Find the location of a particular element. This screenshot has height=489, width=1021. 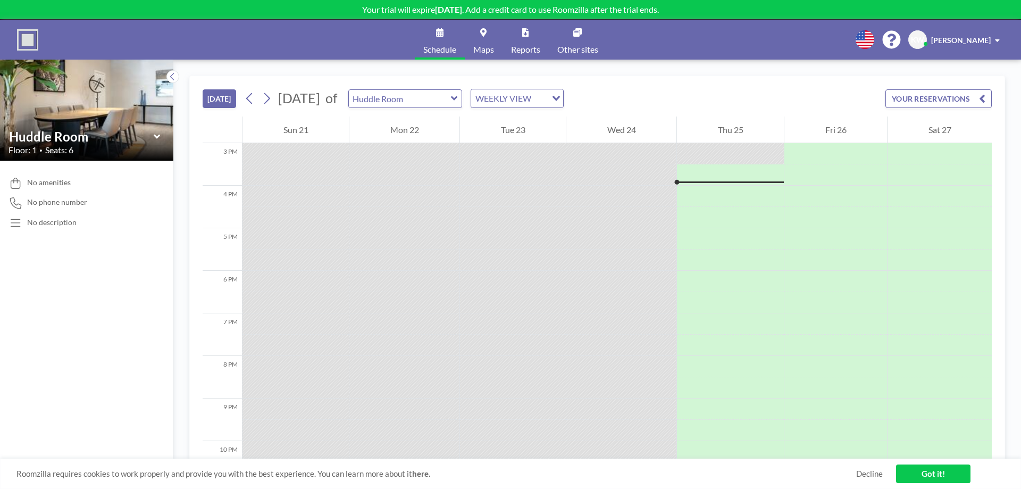

div: Sun 21 is located at coordinates (296, 130).